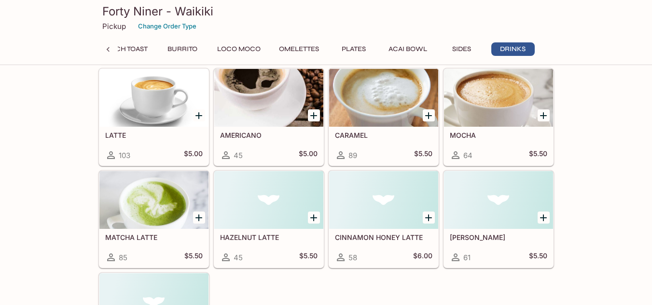  I want to click on h5: AMERICANO, so click(269, 135).